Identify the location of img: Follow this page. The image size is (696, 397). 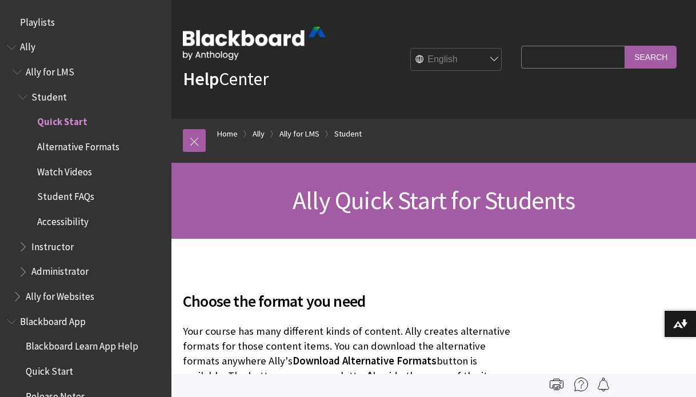
(603, 384).